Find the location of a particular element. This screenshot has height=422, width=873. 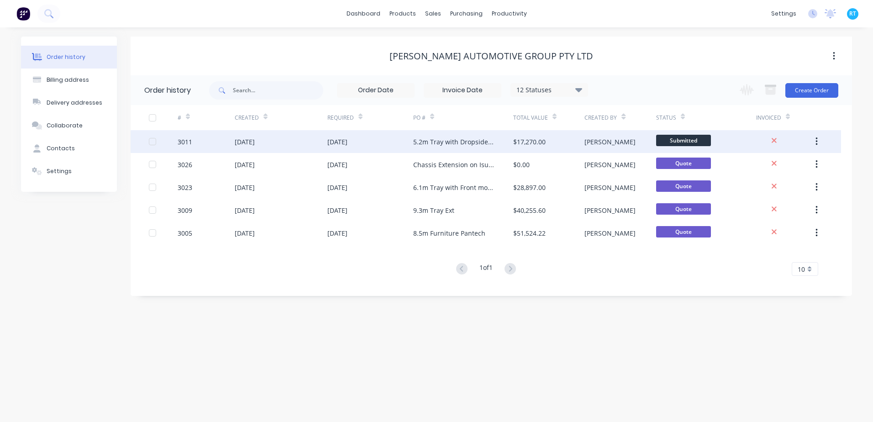

span: Submitted is located at coordinates (684, 140).